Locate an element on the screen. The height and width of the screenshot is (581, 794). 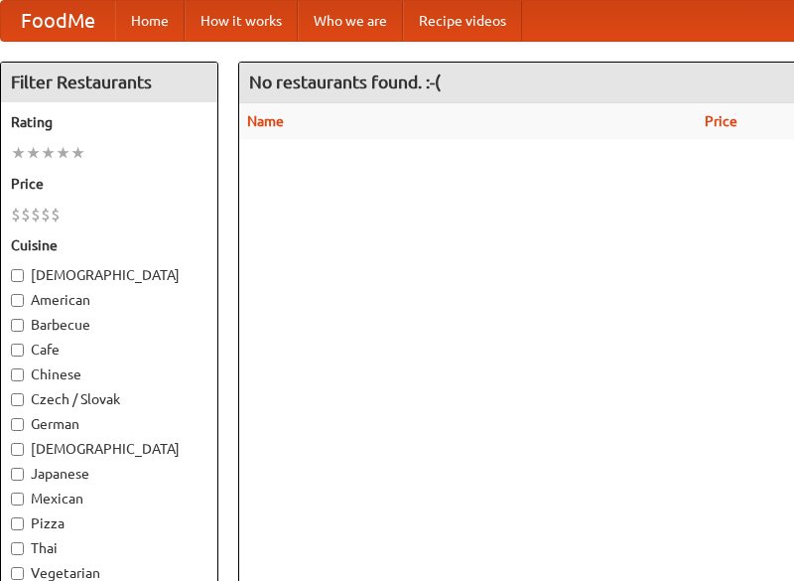
label: Pizza is located at coordinates (109, 523).